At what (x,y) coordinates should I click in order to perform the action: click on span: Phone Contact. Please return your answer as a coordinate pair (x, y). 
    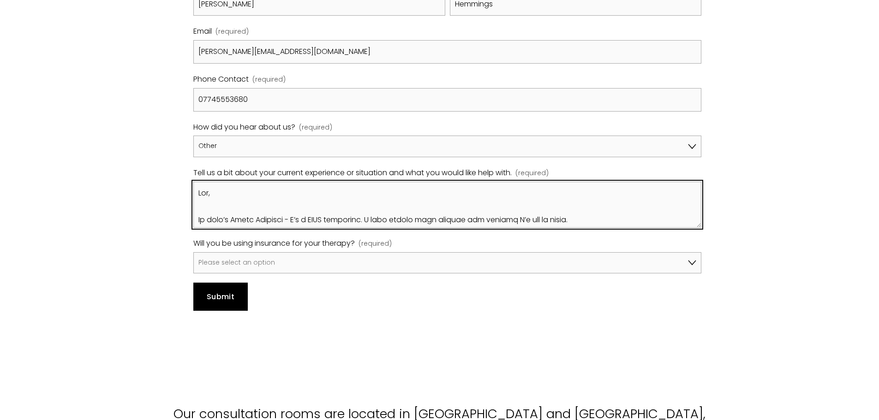
    Looking at the image, I should click on (221, 79).